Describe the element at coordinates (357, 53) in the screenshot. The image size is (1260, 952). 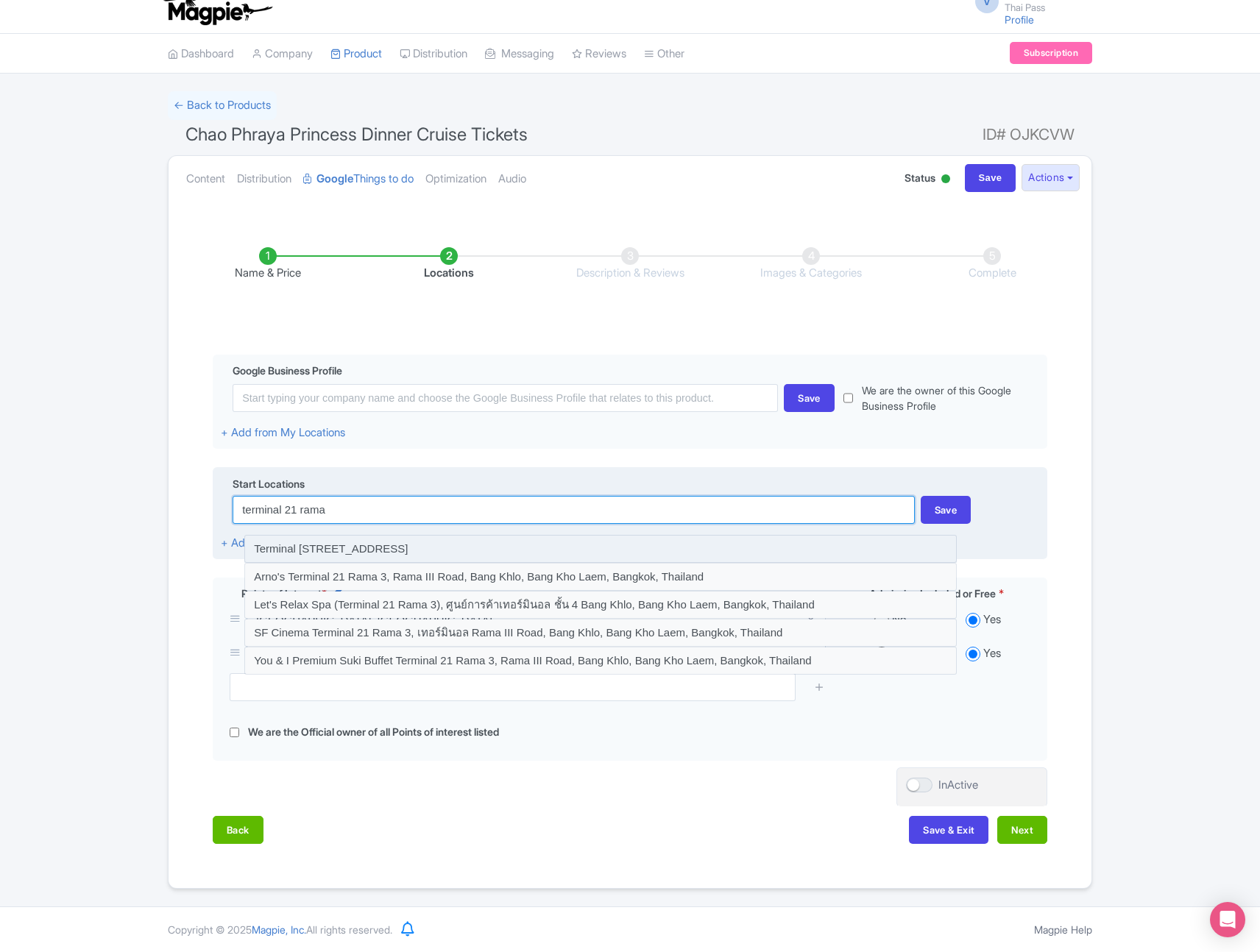
I see `a: Product` at that location.